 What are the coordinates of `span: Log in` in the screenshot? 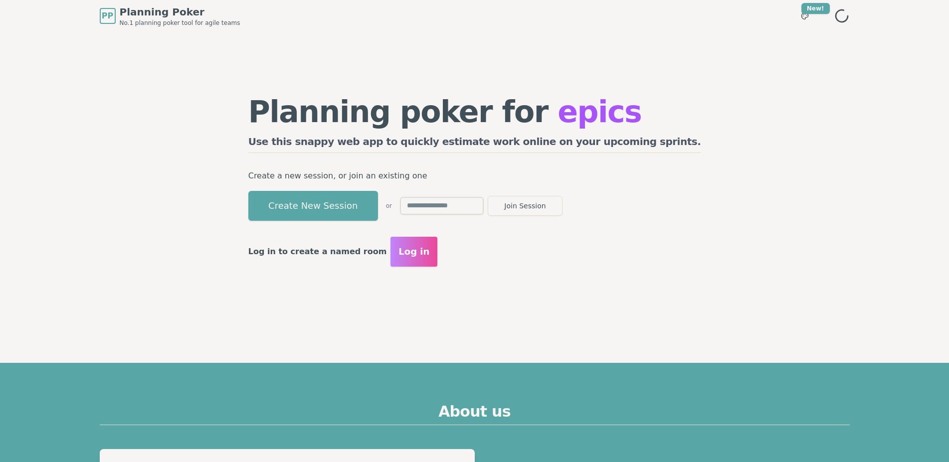 It's located at (414, 252).